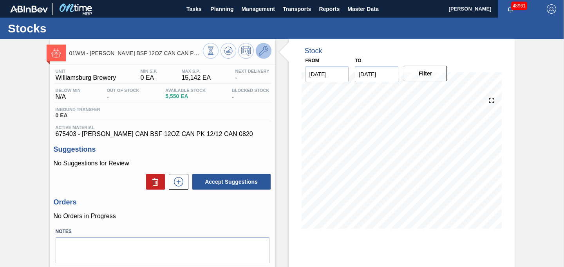  Describe the element at coordinates (162, 150) in the screenshot. I see `h3: Suggestions` at that location.